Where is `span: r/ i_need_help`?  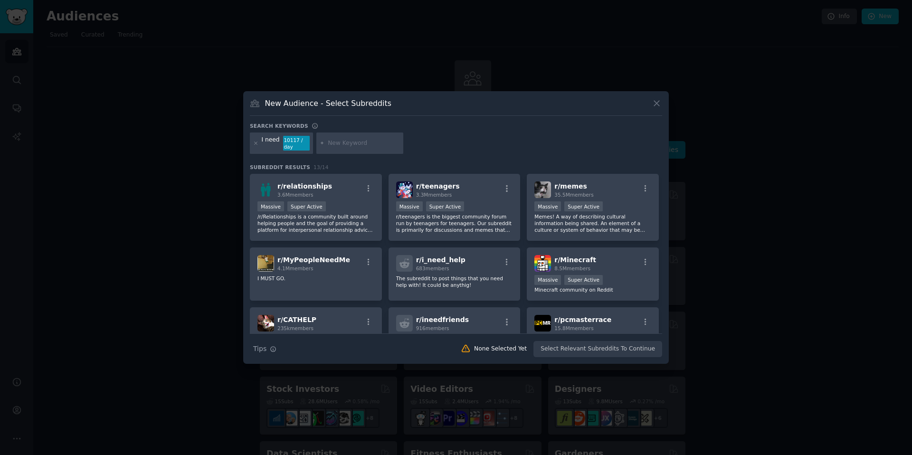 span: r/ i_need_help is located at coordinates (441, 260).